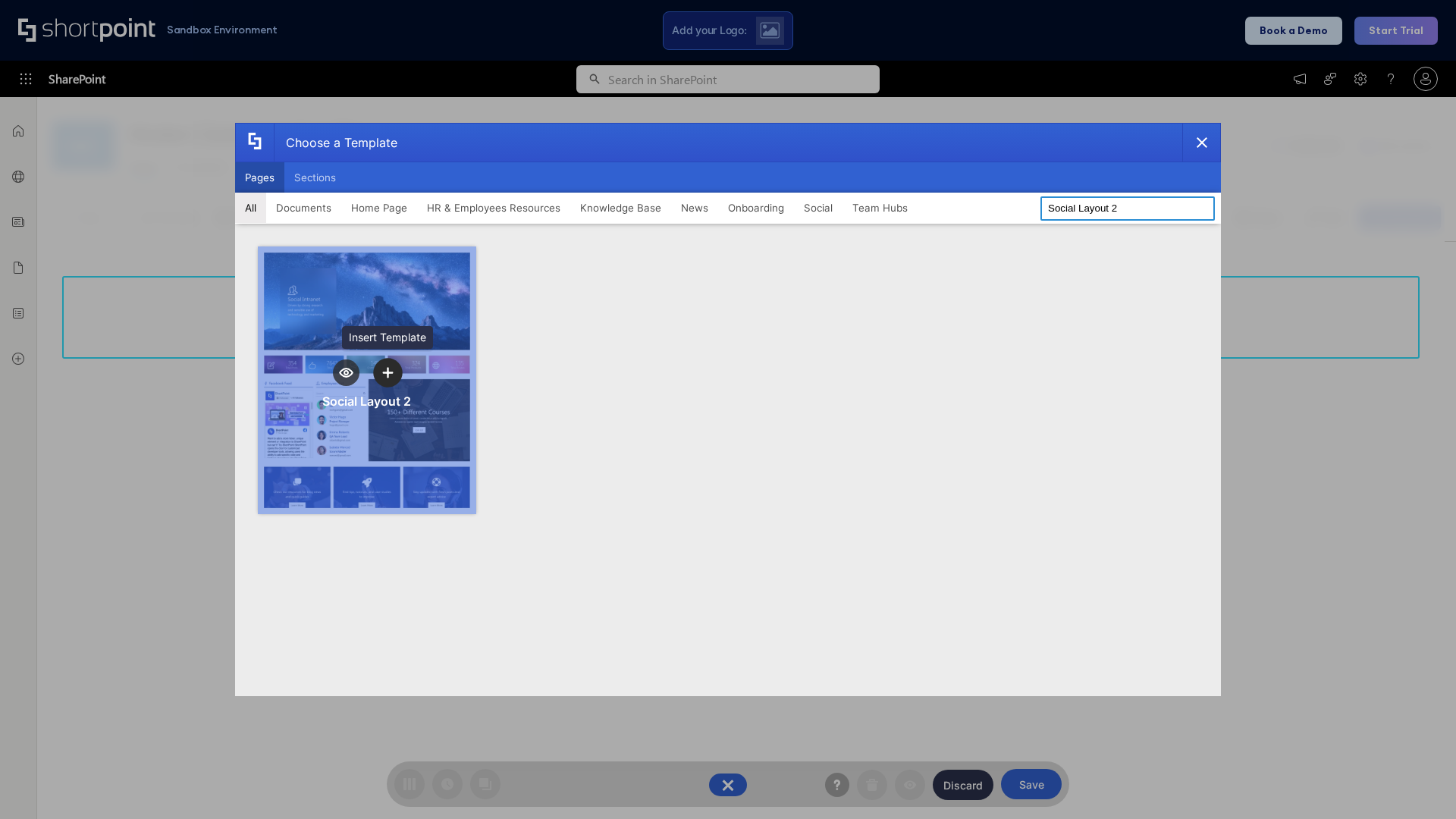 This screenshot has width=1456, height=819. Describe the element at coordinates (335, 142) in the screenshot. I see `div: Choose a Template` at that location.